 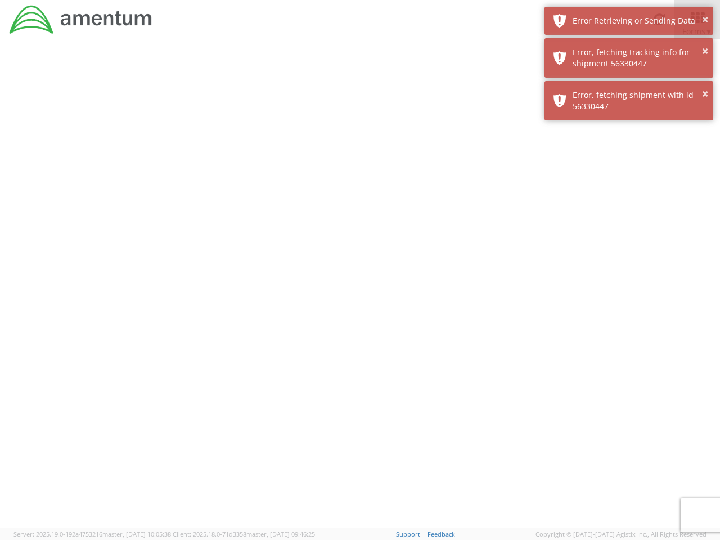 I want to click on div: Error, fetching shipment with id 56330447, so click(x=638, y=101).